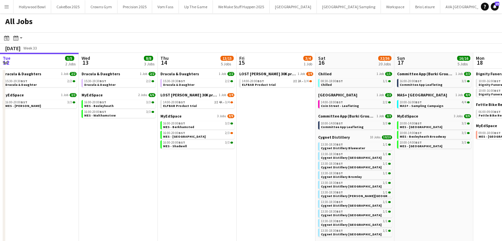 The image size is (502, 241). What do you see at coordinates (174, 102) in the screenshot?
I see `span: 14:00-20:00` at bounding box center [174, 102].